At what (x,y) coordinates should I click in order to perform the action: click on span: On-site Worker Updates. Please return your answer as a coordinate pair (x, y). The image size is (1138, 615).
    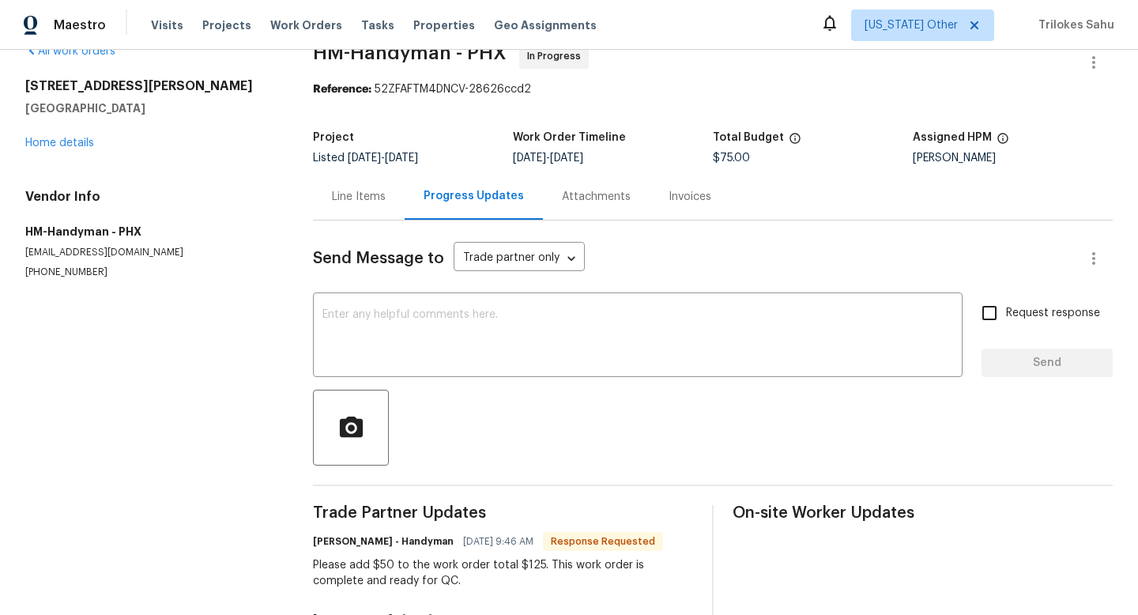
    Looking at the image, I should click on (922, 513).